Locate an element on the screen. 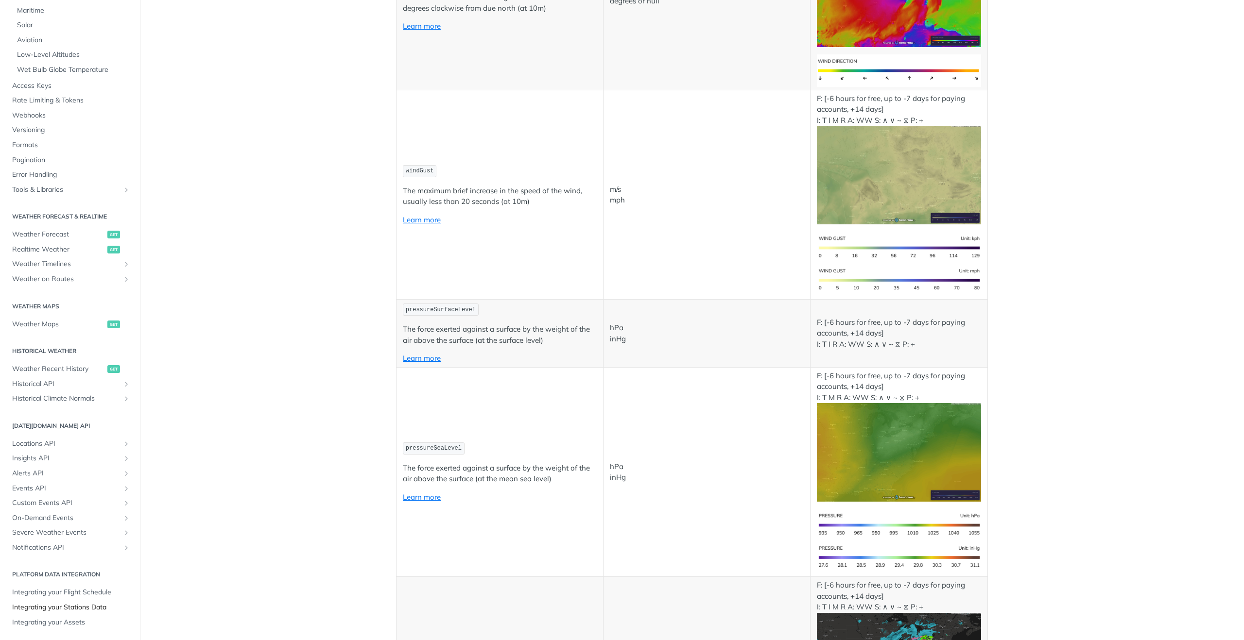  button: Show subpages for Weather on Routes is located at coordinates (126, 279).